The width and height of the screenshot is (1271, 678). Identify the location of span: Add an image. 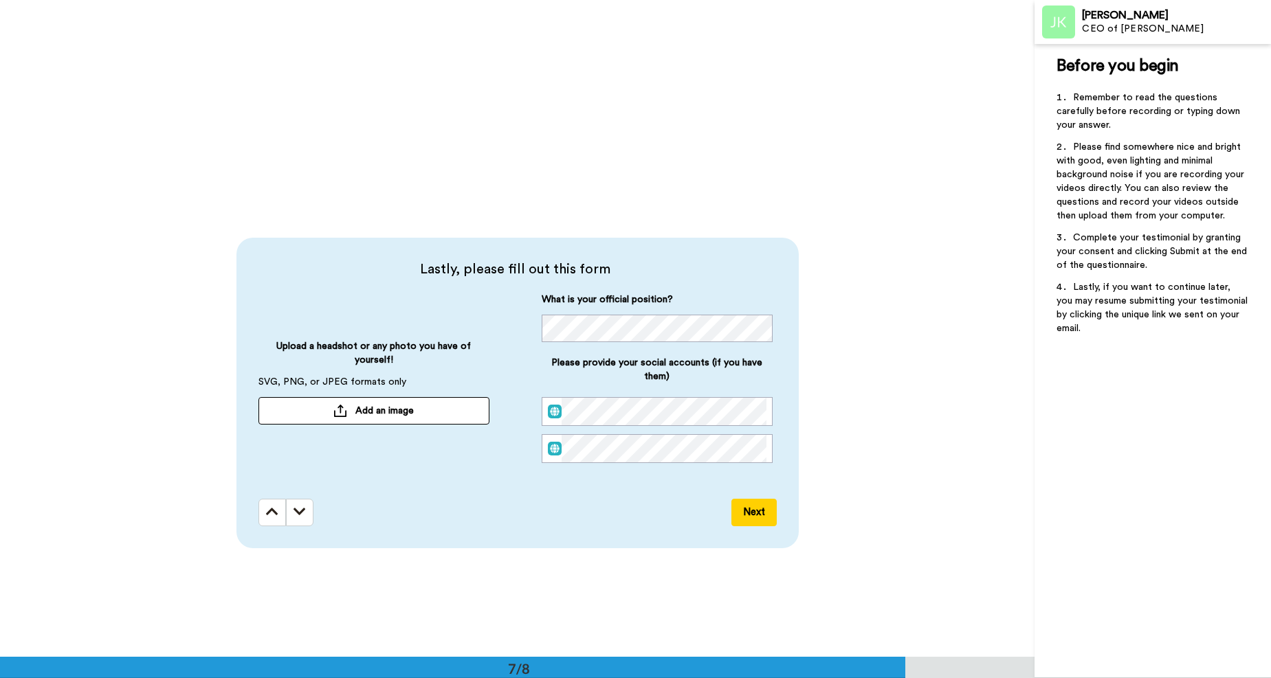
(384, 411).